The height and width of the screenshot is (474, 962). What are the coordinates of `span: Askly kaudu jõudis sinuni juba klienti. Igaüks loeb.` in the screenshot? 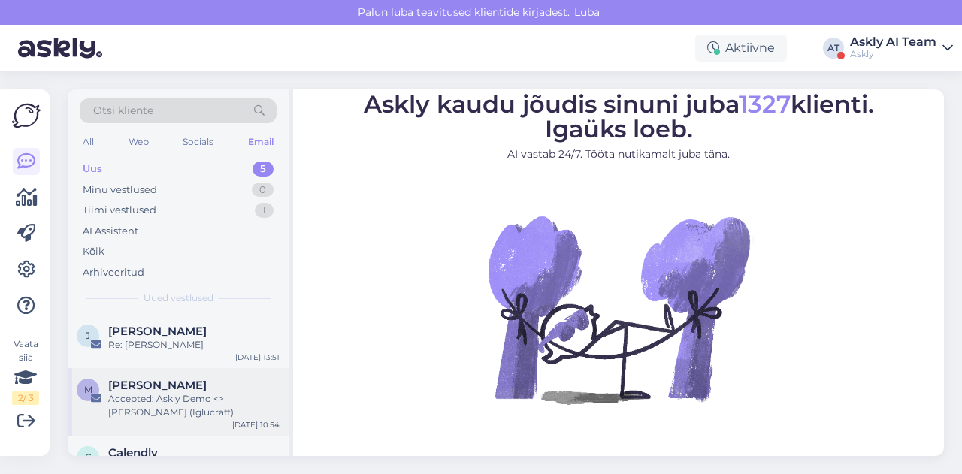 It's located at (618, 116).